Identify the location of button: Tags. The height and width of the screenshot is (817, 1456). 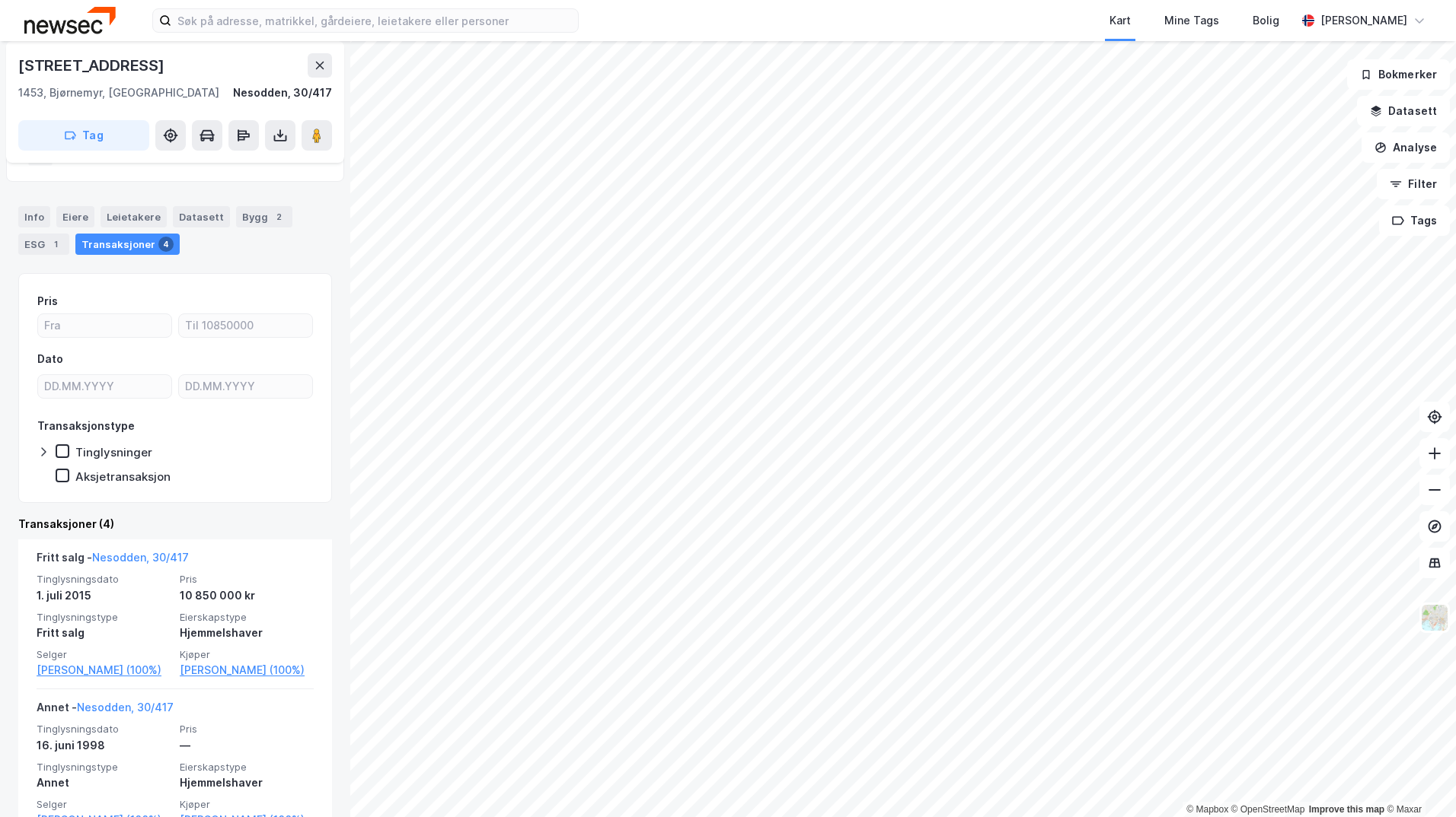
(1414, 221).